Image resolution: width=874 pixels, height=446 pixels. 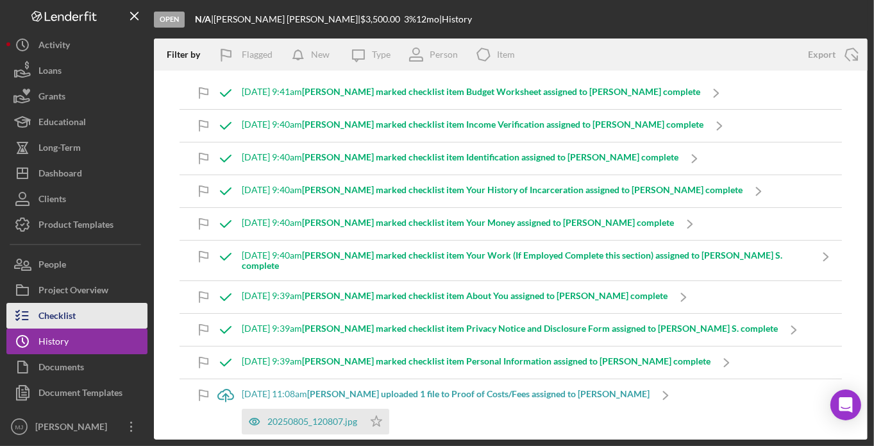 What do you see at coordinates (77, 148) in the screenshot?
I see `button: Long-Term` at bounding box center [77, 148].